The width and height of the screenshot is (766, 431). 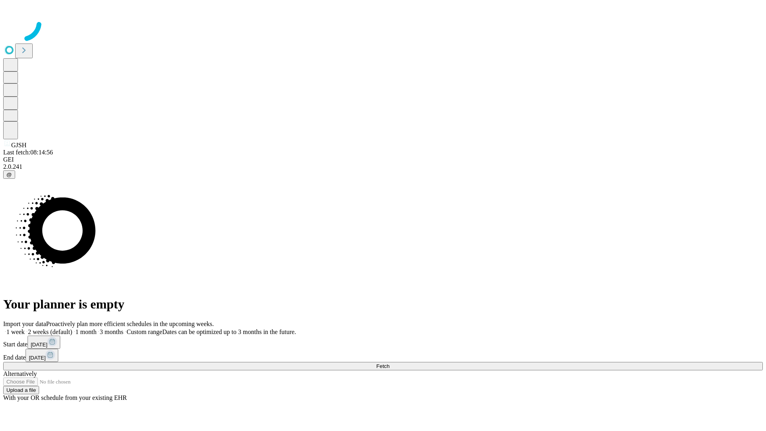 I want to click on span: 1 week, so click(x=16, y=332).